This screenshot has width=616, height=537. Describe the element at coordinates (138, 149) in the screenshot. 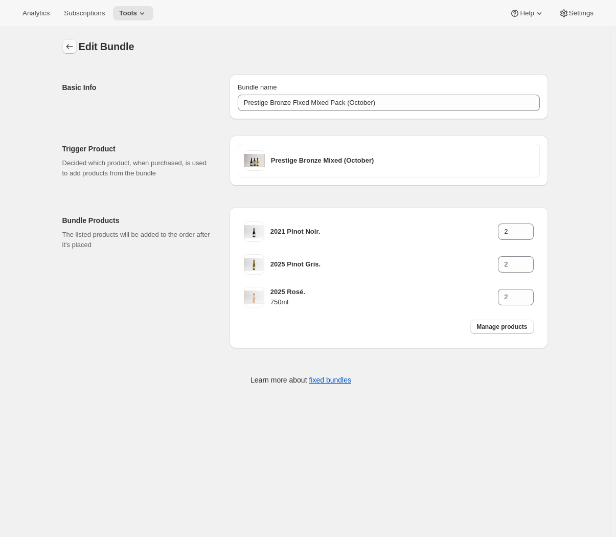

I see `h2: Trigger Product` at that location.